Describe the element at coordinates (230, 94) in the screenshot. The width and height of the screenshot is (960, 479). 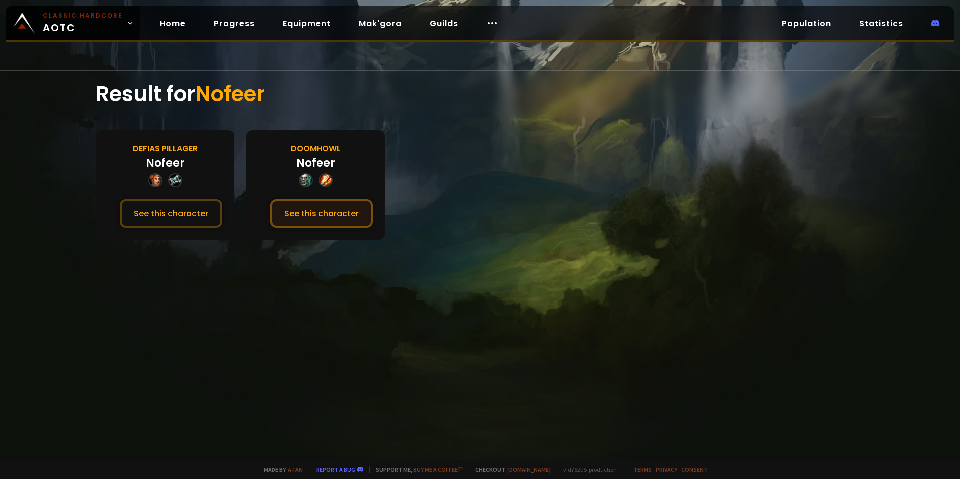
I see `span: Nofeer` at that location.